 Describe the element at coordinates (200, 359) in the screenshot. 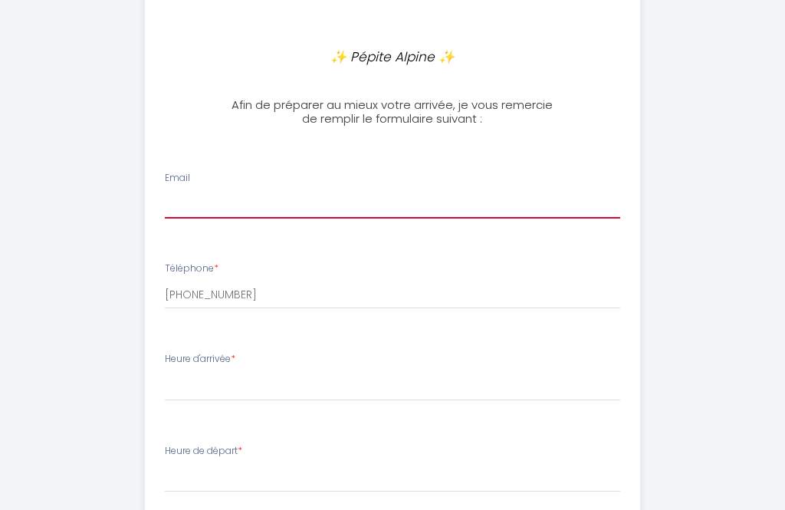

I see `label: Heure d'arrivée` at that location.